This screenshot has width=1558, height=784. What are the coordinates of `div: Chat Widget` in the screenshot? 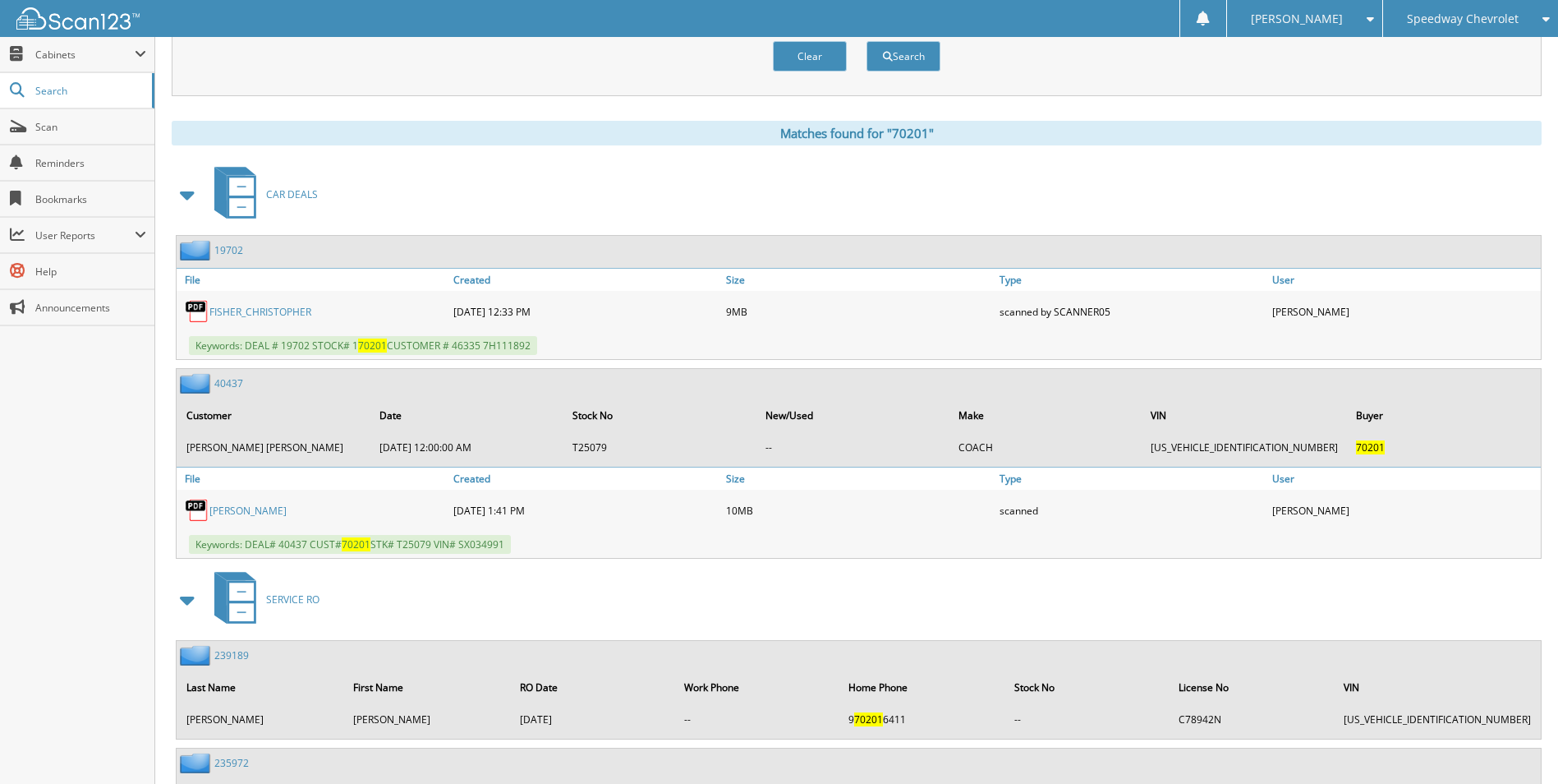 It's located at (1517, 744).